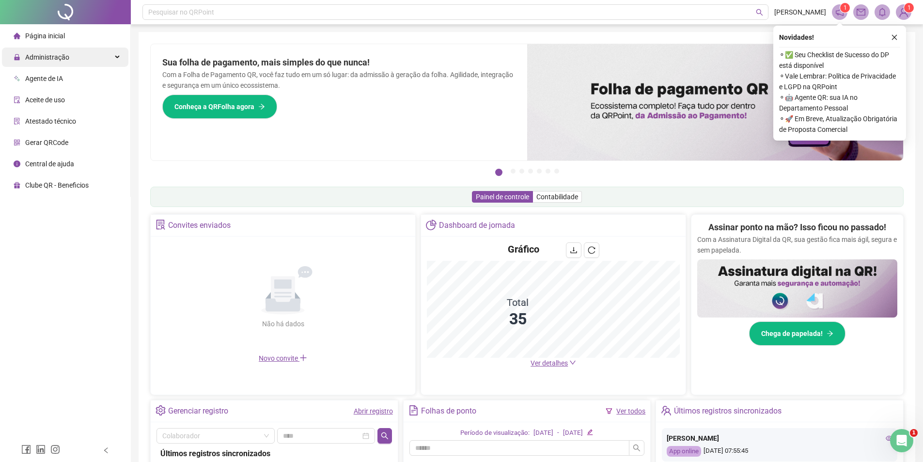  What do you see at coordinates (548, 171) in the screenshot?
I see `button: 6` at bounding box center [548, 171].